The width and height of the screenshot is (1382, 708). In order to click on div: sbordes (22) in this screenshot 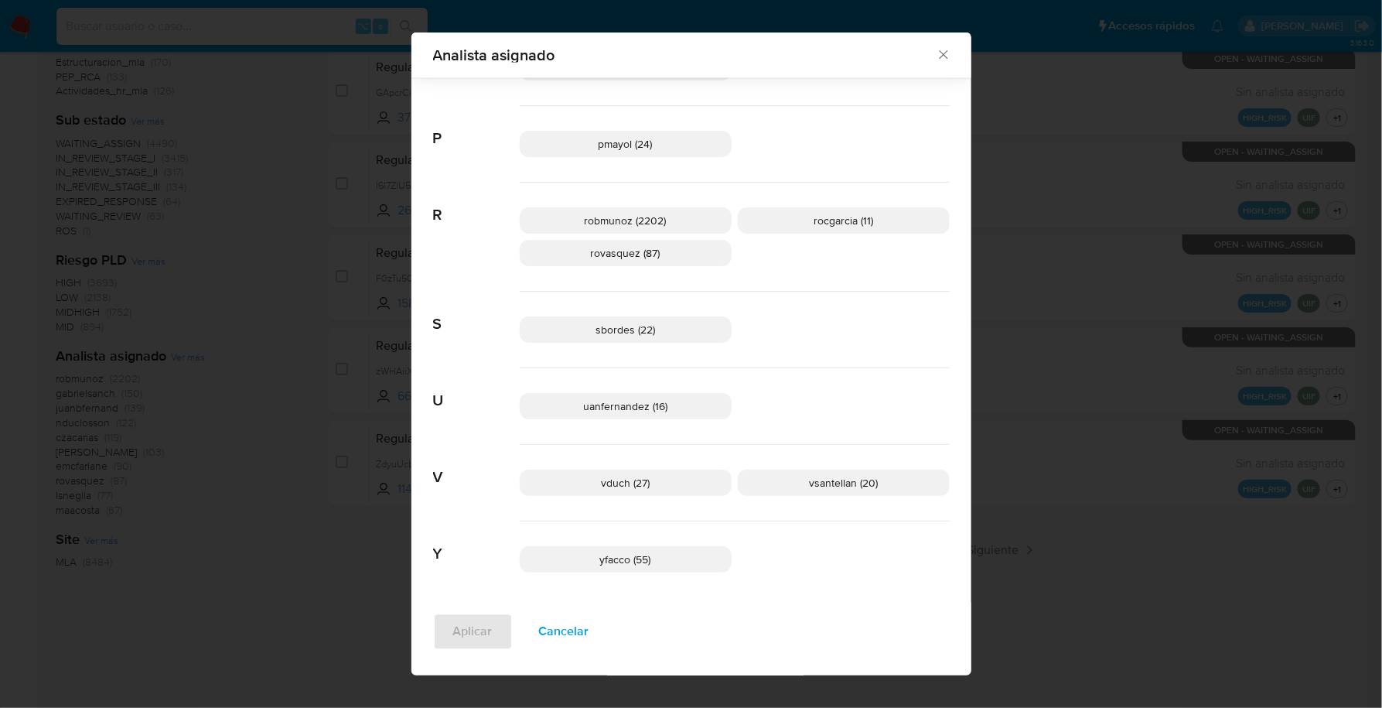, I will do `click(626, 330)`.